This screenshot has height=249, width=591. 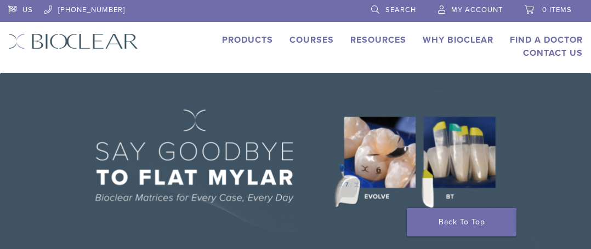 What do you see at coordinates (458, 40) in the screenshot?
I see `a: Why Bioclear` at bounding box center [458, 40].